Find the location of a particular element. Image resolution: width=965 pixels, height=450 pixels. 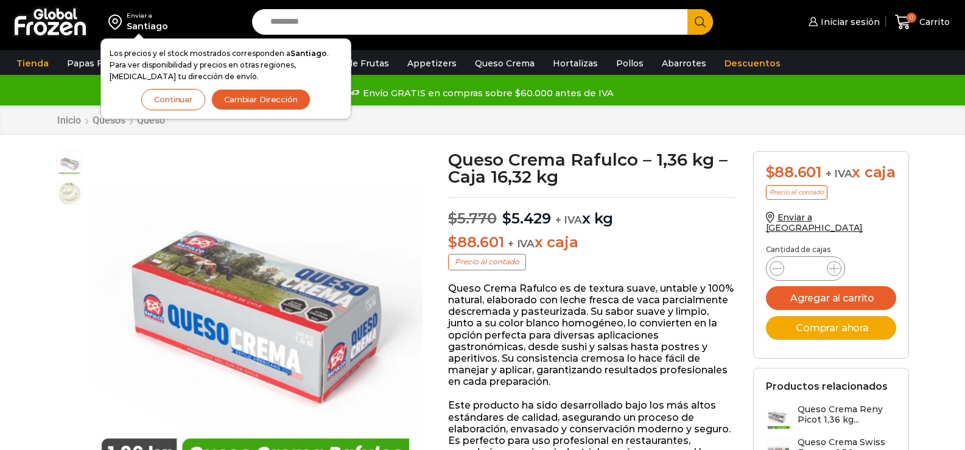

p: x caja is located at coordinates (591, 242).